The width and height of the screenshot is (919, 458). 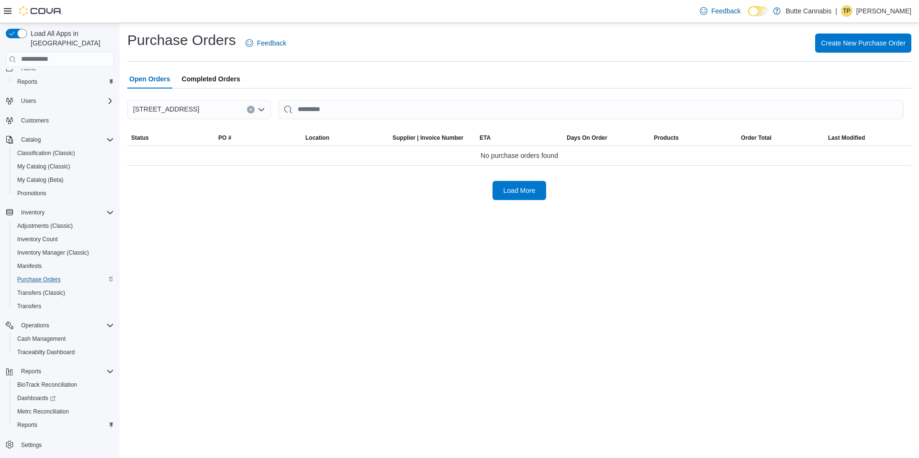 I want to click on a: My Catalog (Classic), so click(x=44, y=167).